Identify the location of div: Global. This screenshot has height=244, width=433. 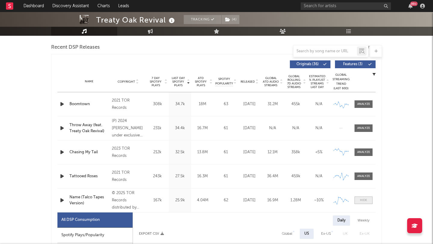
(287, 234).